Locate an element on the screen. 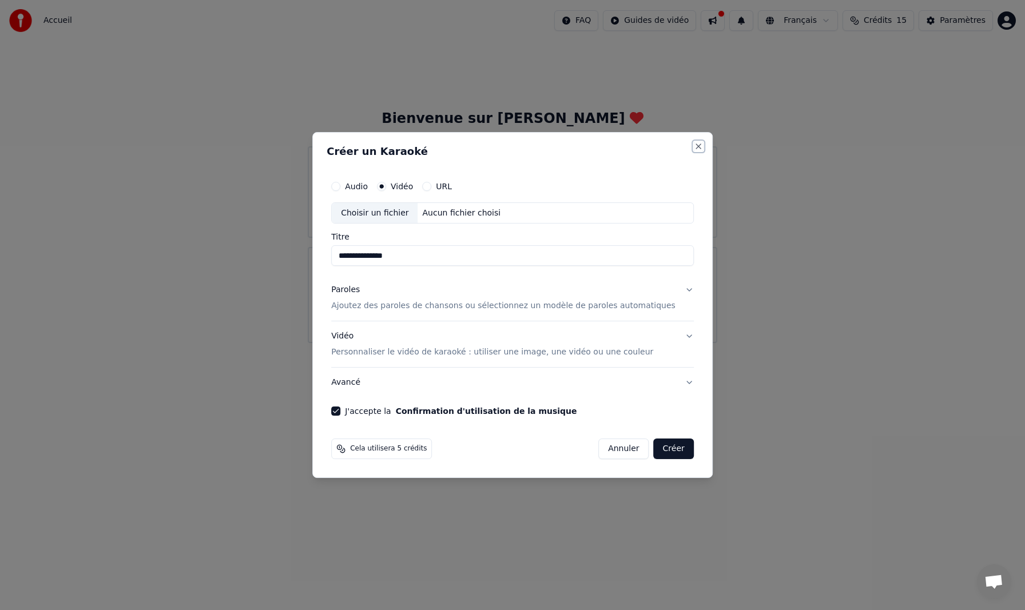 The image size is (1025, 610). button: J'accepte la is located at coordinates (486, 411).